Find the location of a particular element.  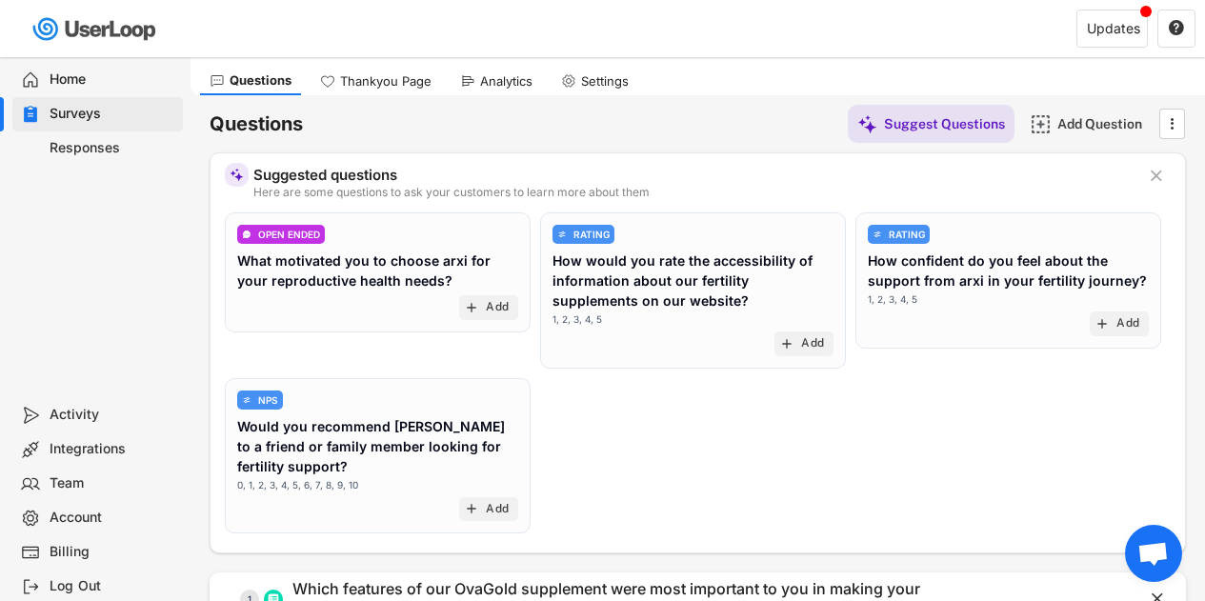

div: What motivated you to choose arxi for your reproductive health needs? is located at coordinates (377, 270).